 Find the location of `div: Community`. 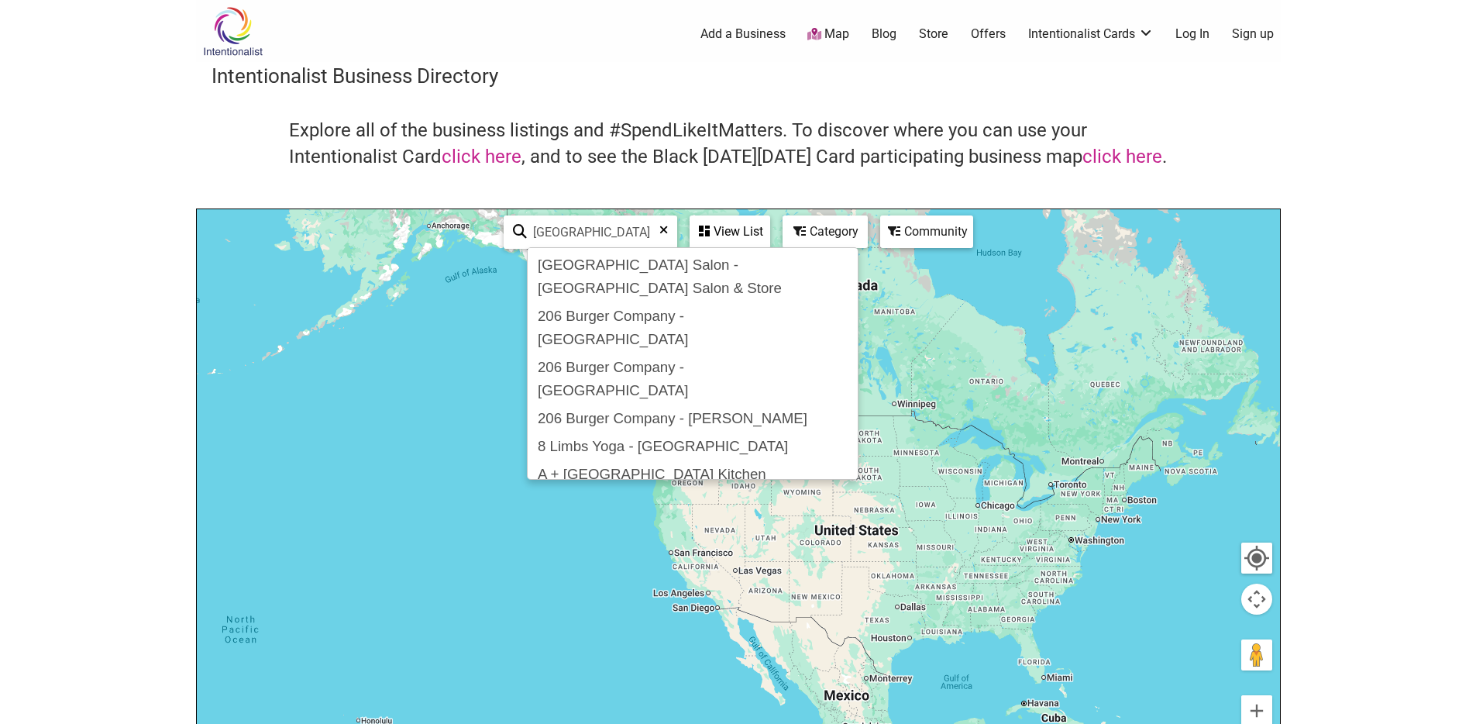

div: Community is located at coordinates (927, 232).